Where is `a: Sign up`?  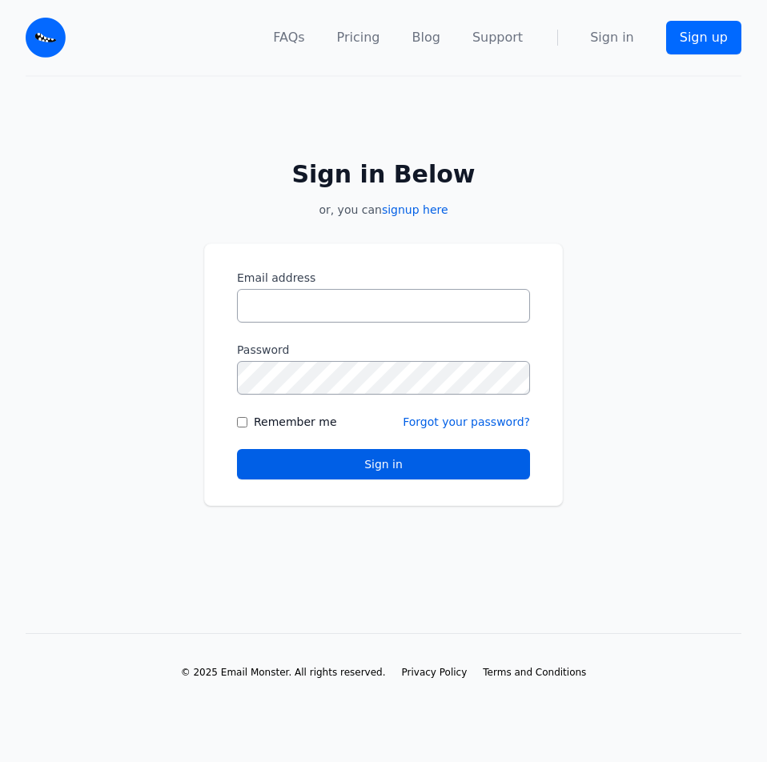 a: Sign up is located at coordinates (704, 38).